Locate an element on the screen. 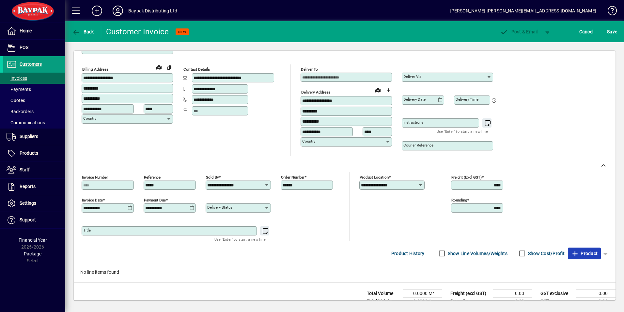  a: Suppliers is located at coordinates (34, 137).